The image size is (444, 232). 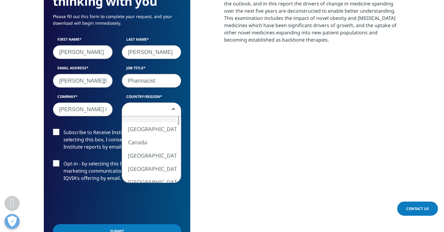 I want to click on p: Please fill out this form to complete your request, and your download will begin immediately., so click(x=117, y=22).